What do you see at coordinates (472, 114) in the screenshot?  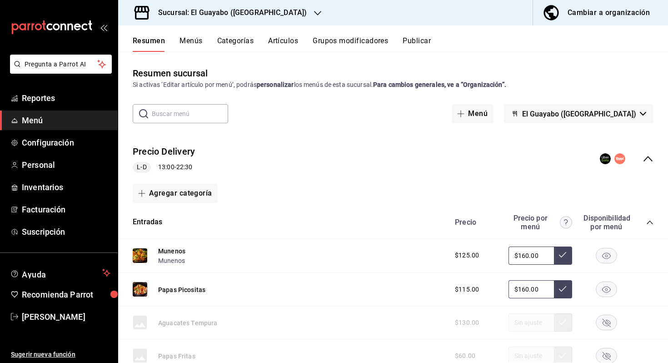 I see `button: Menú` at bounding box center [472, 114].